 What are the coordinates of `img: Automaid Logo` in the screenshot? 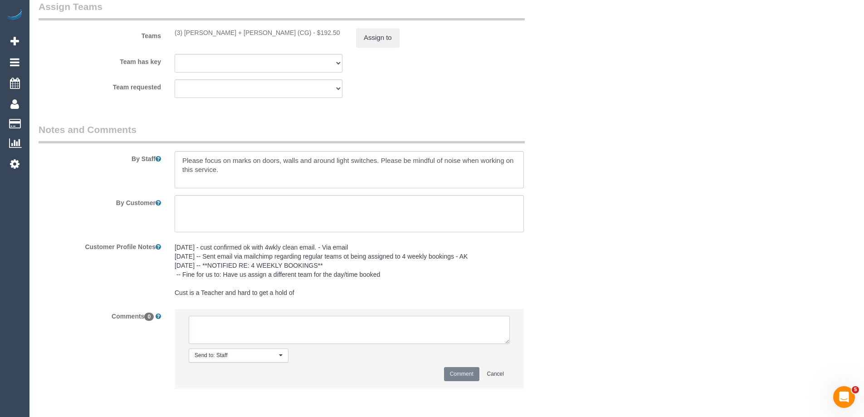 It's located at (15, 15).